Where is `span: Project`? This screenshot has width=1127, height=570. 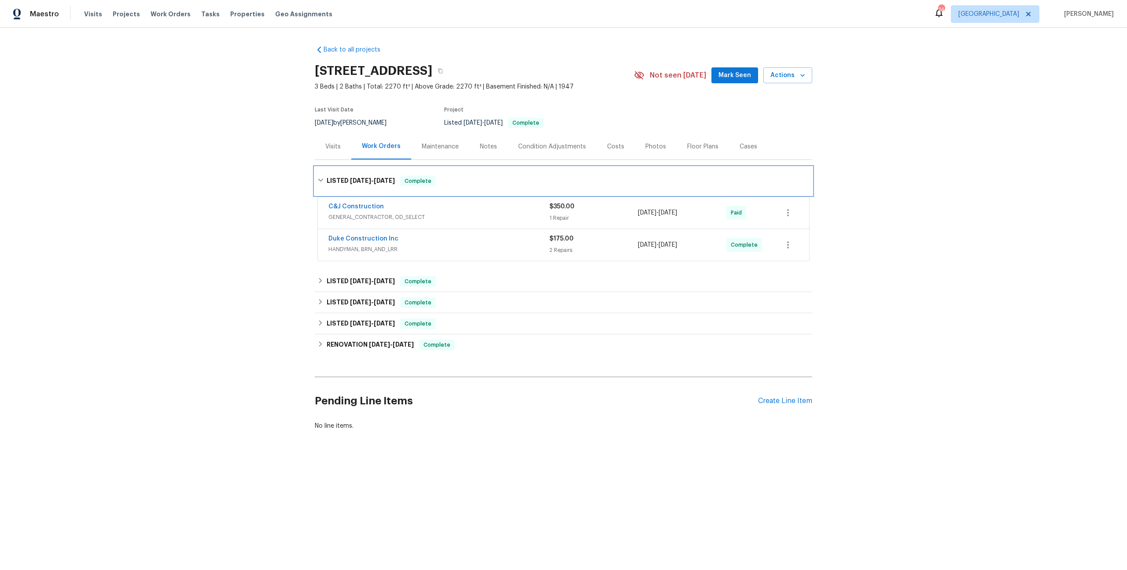 span: Project is located at coordinates (454, 110).